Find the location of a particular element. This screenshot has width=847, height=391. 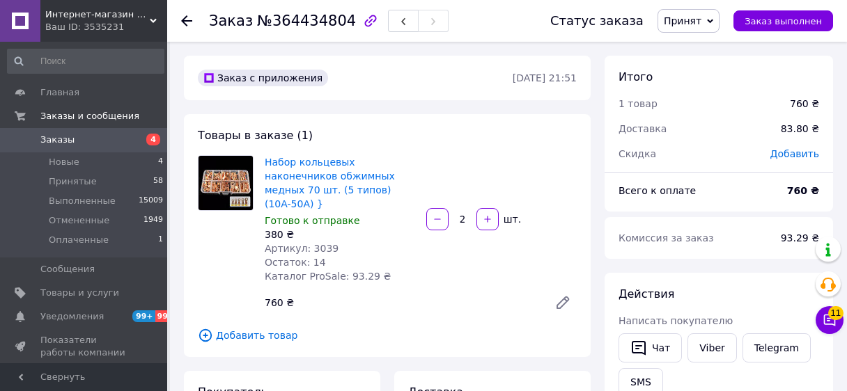

span: Товары и услуги is located at coordinates (79, 293).